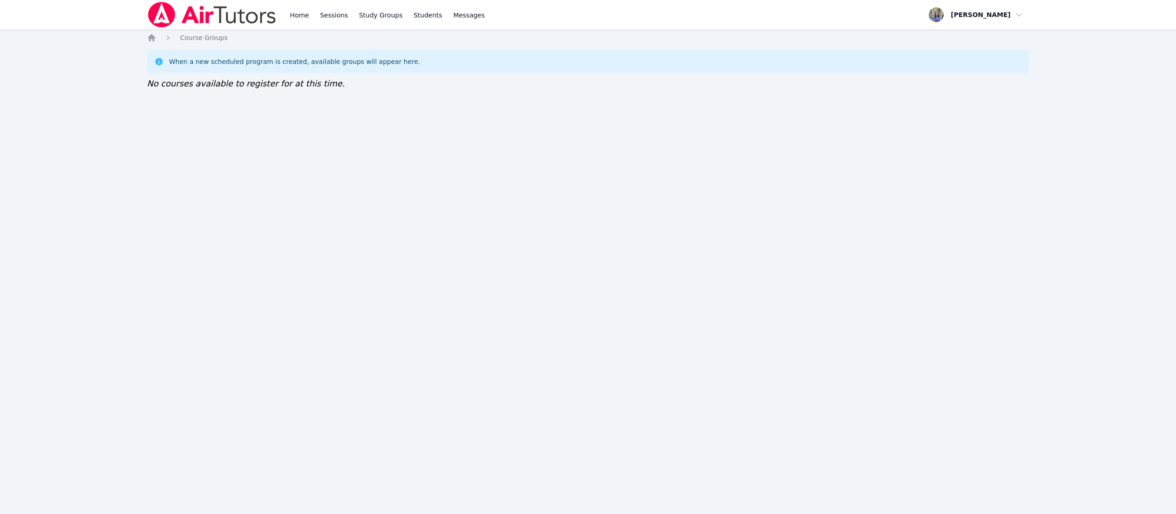 The width and height of the screenshot is (1176, 514). What do you see at coordinates (204, 38) in the screenshot?
I see `span: Course Groups` at bounding box center [204, 38].